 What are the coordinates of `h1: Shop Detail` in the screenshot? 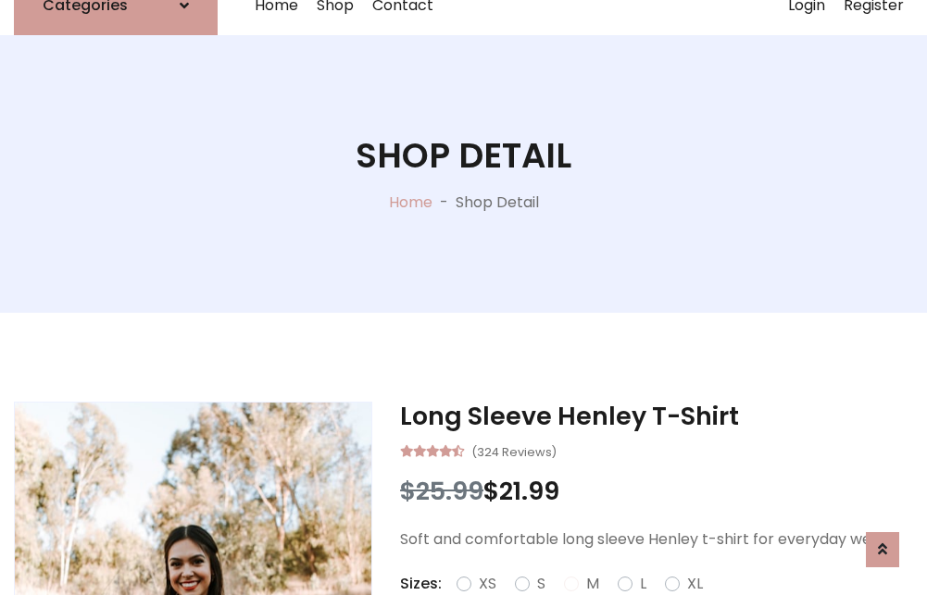 It's located at (463, 156).